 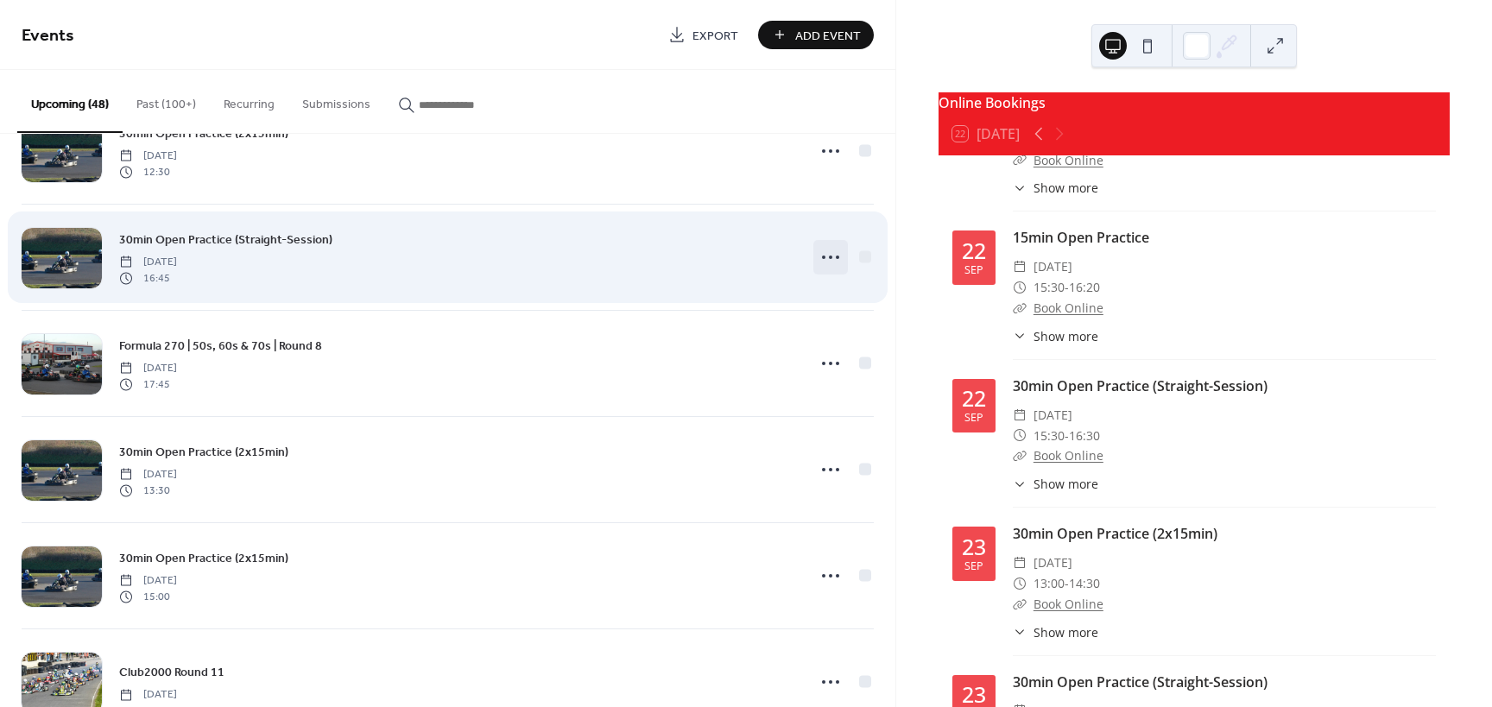 What do you see at coordinates (1049, 584) in the screenshot?
I see `span: 13:00` at bounding box center [1049, 584].